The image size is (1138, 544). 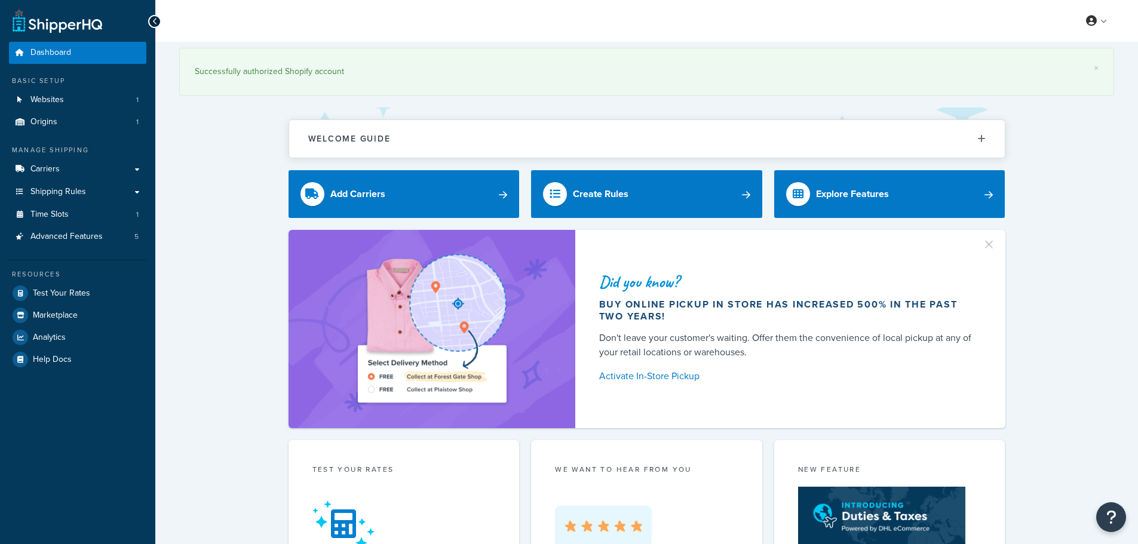 What do you see at coordinates (78, 150) in the screenshot?
I see `div: Manage Shipping` at bounding box center [78, 150].